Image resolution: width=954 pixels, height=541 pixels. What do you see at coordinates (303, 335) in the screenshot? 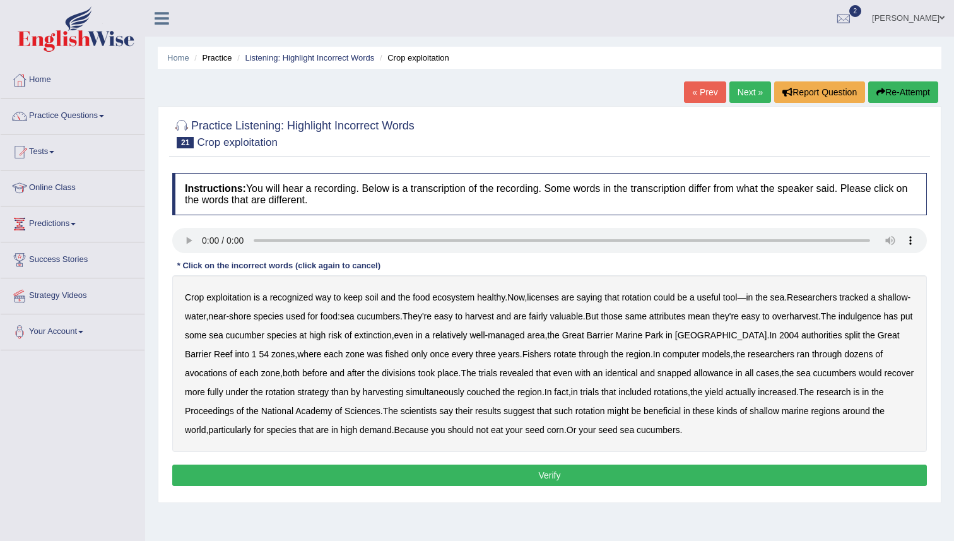
I see `b: at` at bounding box center [303, 335].